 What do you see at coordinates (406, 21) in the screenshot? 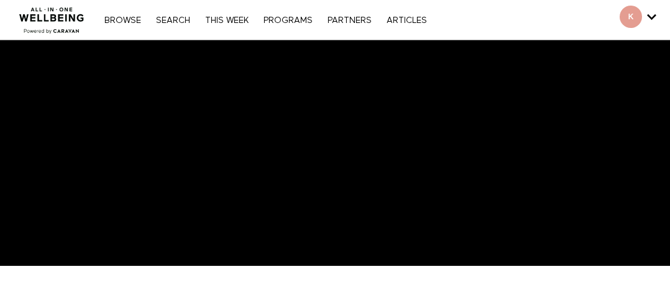
I see `a: ARTICLES` at bounding box center [406, 21].